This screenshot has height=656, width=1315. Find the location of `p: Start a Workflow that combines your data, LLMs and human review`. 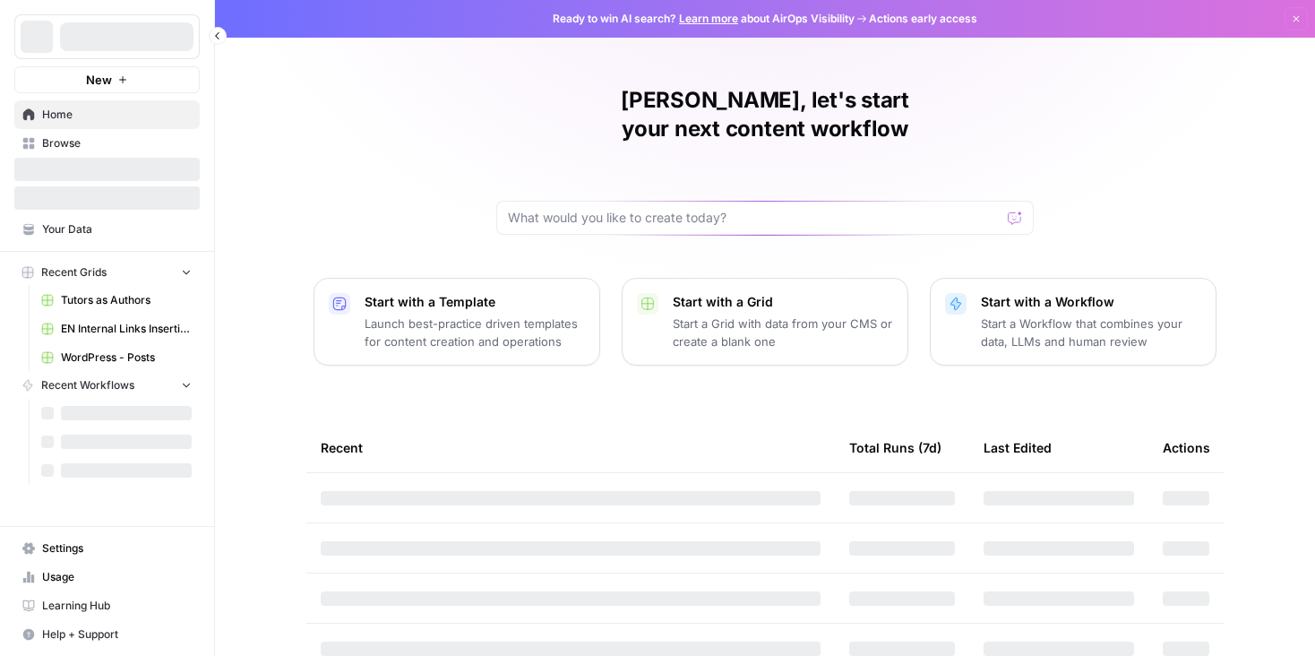

p: Start a Workflow that combines your data, LLMs and human review is located at coordinates (1091, 332).